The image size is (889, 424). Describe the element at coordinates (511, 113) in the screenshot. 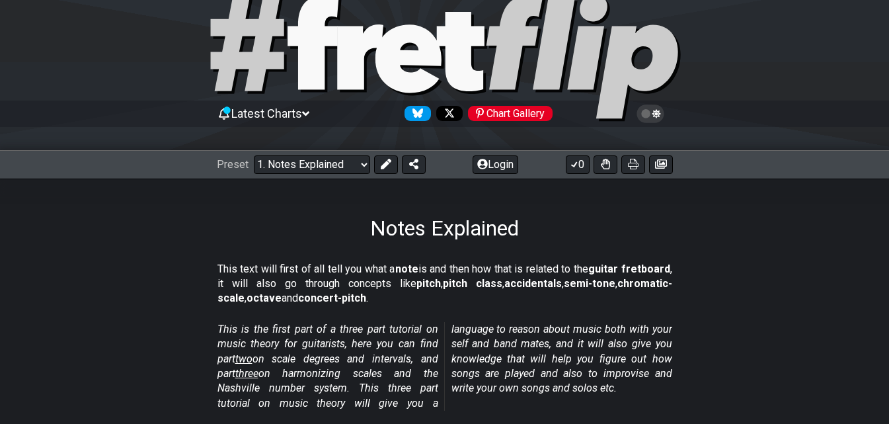

I see `div: Chart Gallery` at that location.